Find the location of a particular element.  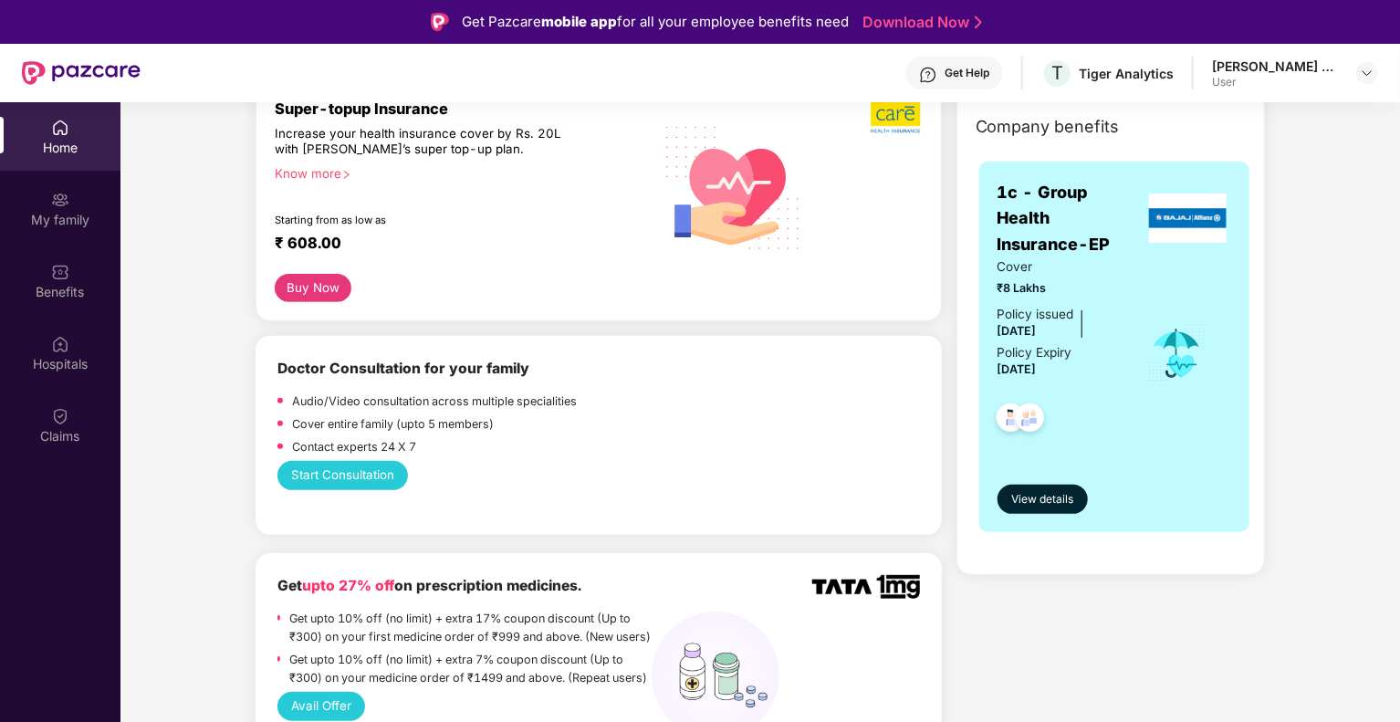

div: Tiger Analytics is located at coordinates (1127, 73).